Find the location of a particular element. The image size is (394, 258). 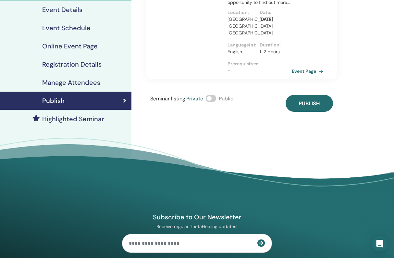

p: 1-2 Hours is located at coordinates (273, 52).